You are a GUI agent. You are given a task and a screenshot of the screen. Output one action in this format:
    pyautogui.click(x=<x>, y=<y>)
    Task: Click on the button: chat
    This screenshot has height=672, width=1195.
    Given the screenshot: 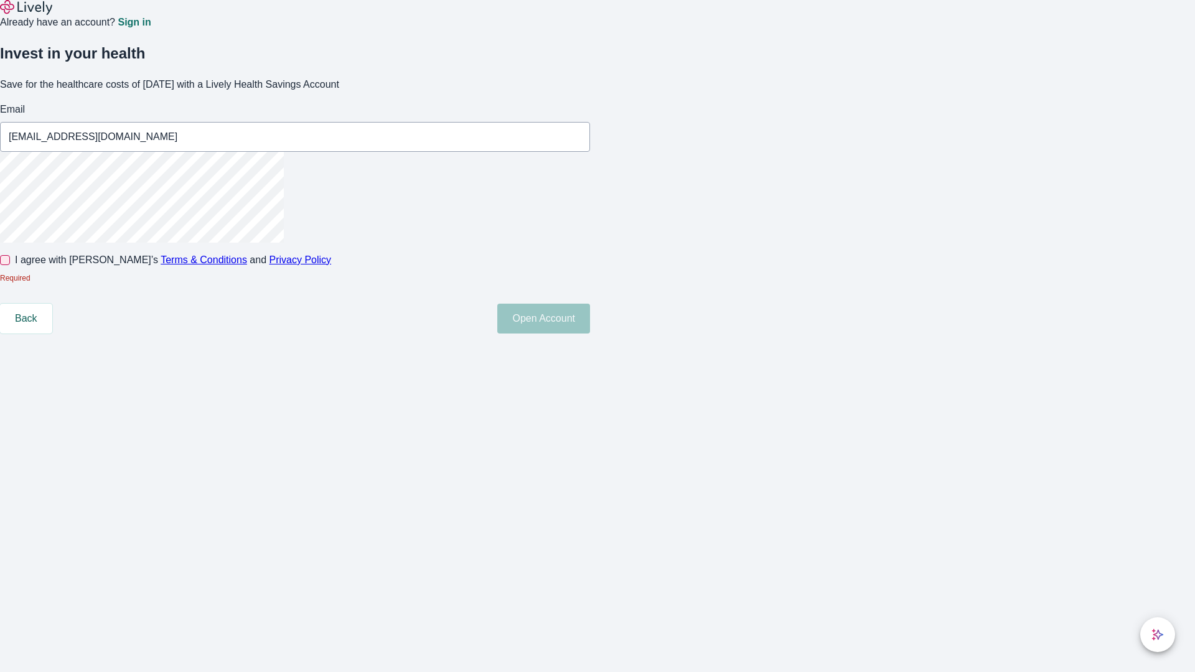 What is the action you would take?
    pyautogui.click(x=1158, y=635)
    